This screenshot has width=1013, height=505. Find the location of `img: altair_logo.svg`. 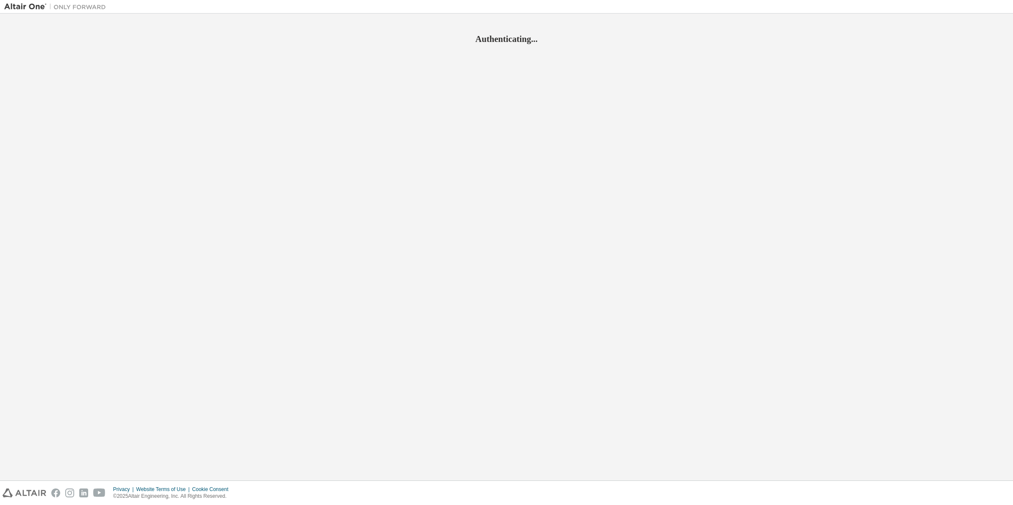

img: altair_logo.svg is located at coordinates (24, 493).